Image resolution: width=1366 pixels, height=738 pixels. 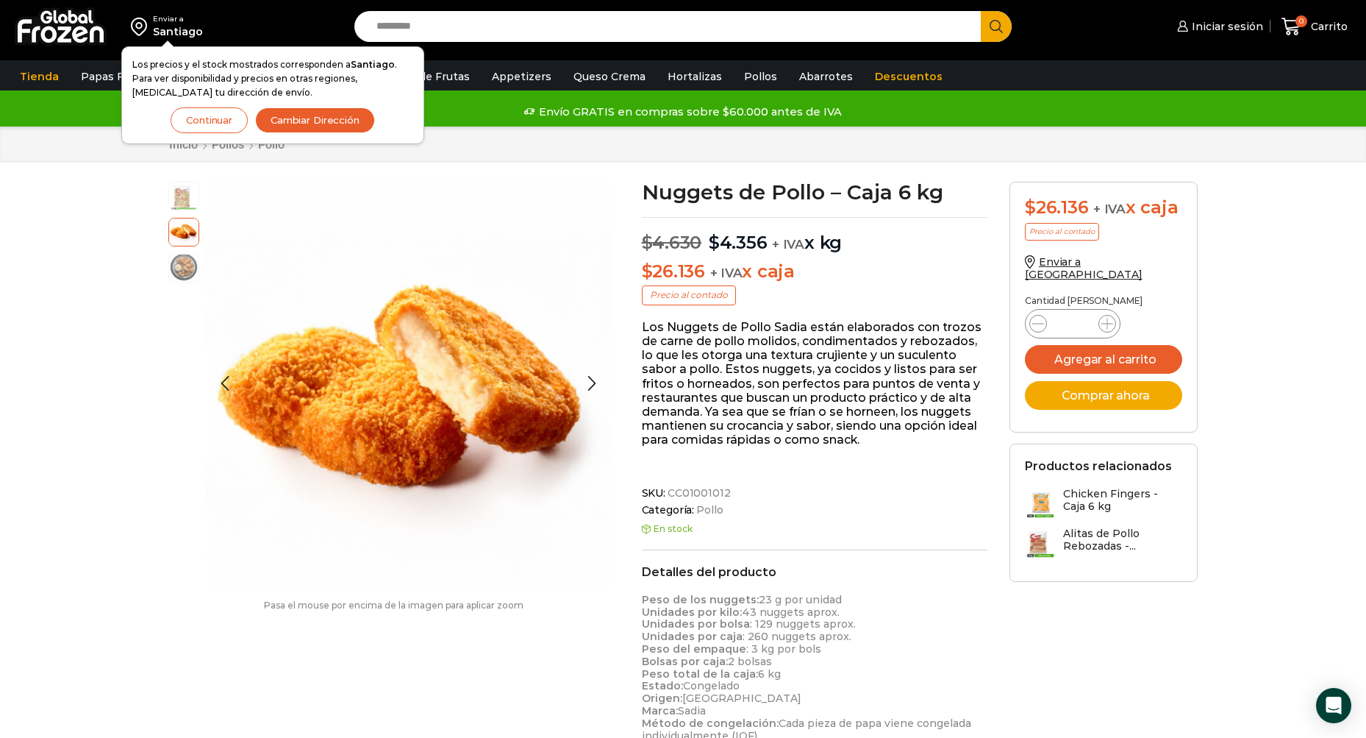 What do you see at coordinates (660, 710) in the screenshot?
I see `strong: Marca:` at bounding box center [660, 710].